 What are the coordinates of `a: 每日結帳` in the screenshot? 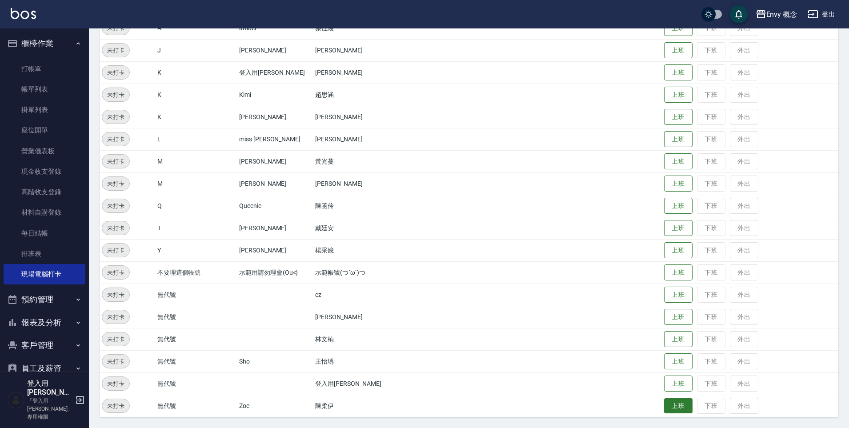 It's located at (44, 233).